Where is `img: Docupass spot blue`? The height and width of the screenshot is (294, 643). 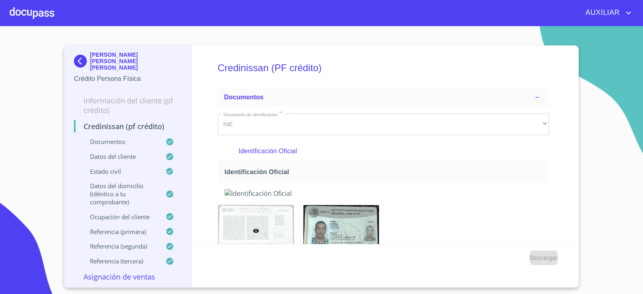 img: Docupass spot blue is located at coordinates (82, 61).